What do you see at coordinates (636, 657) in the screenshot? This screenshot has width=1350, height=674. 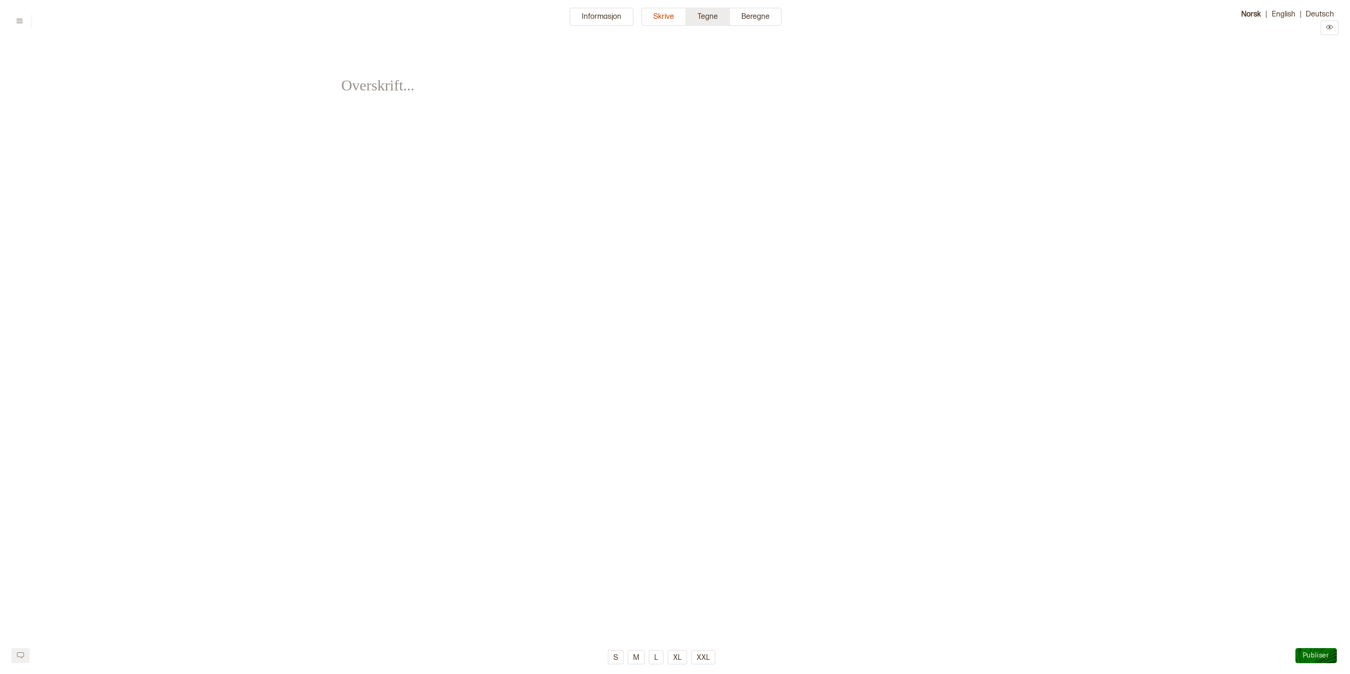 I see `button: M` at bounding box center [636, 657].